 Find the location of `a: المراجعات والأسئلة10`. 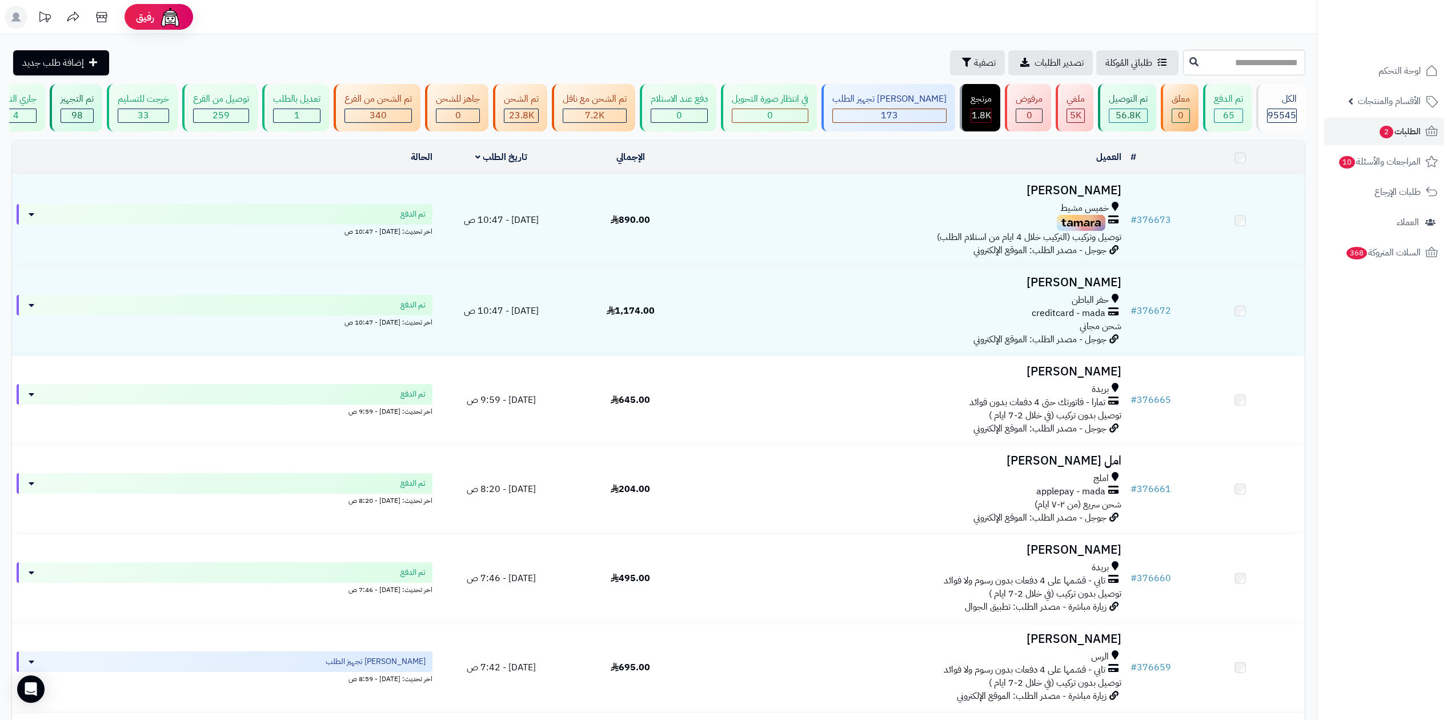

a: المراجعات والأسئلة10 is located at coordinates (1385, 162).